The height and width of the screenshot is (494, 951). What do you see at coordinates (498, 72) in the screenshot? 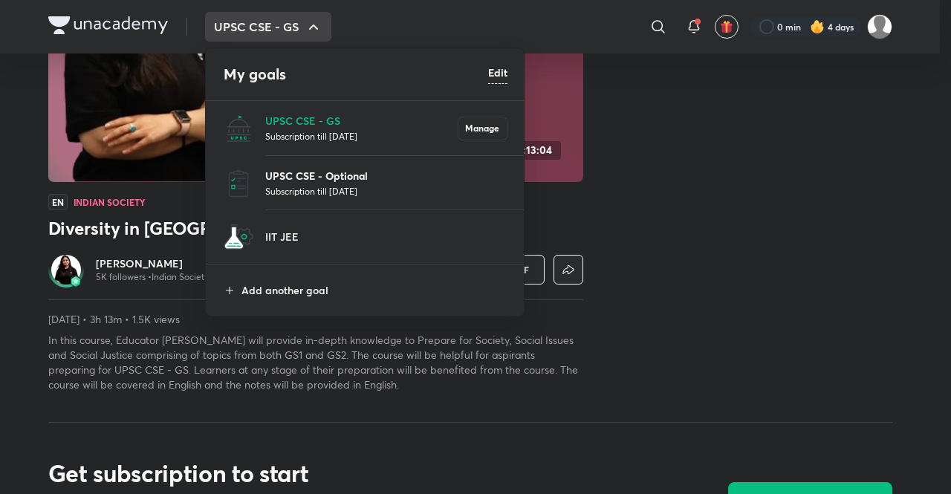
I see `h6: Edit` at bounding box center [498, 72].